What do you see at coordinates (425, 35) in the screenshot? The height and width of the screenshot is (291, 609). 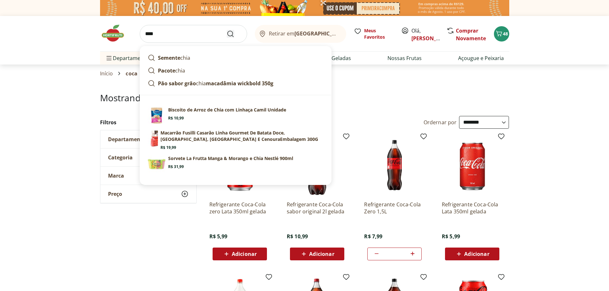 I see `span: Olá,` at bounding box center [425, 35].